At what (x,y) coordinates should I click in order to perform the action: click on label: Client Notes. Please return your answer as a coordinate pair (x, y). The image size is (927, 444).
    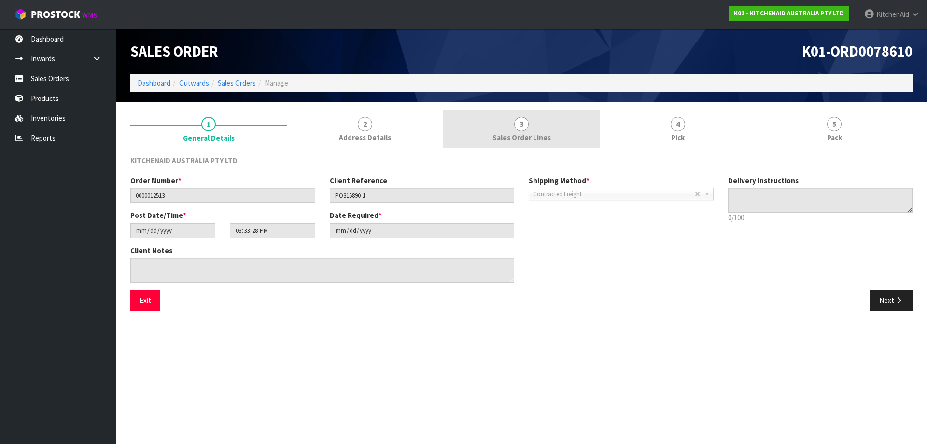
    Looking at the image, I should click on (151, 250).